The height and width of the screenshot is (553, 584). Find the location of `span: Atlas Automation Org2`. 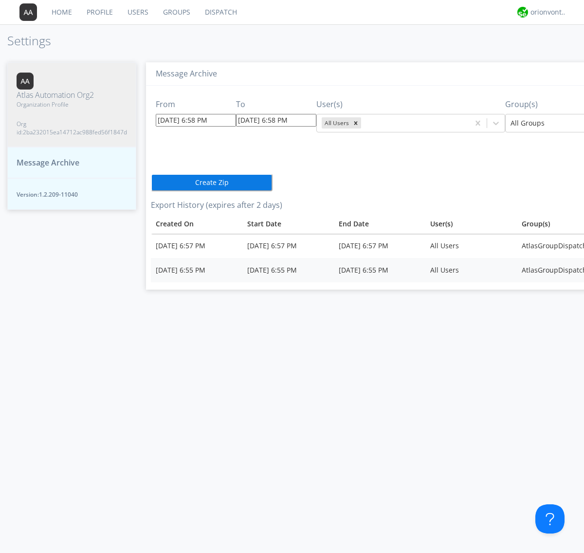

span: Atlas Automation Org2 is located at coordinates (72, 95).